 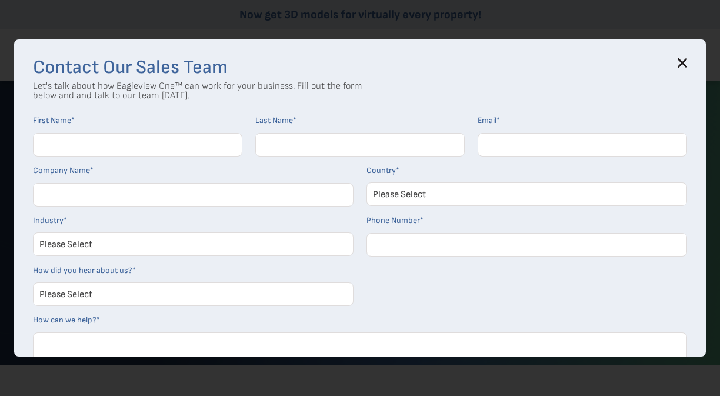 I want to click on span: Email, so click(x=487, y=120).